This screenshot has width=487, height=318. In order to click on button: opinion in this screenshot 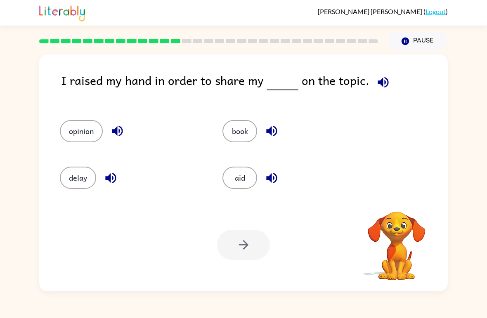, I will do `click(81, 131)`.